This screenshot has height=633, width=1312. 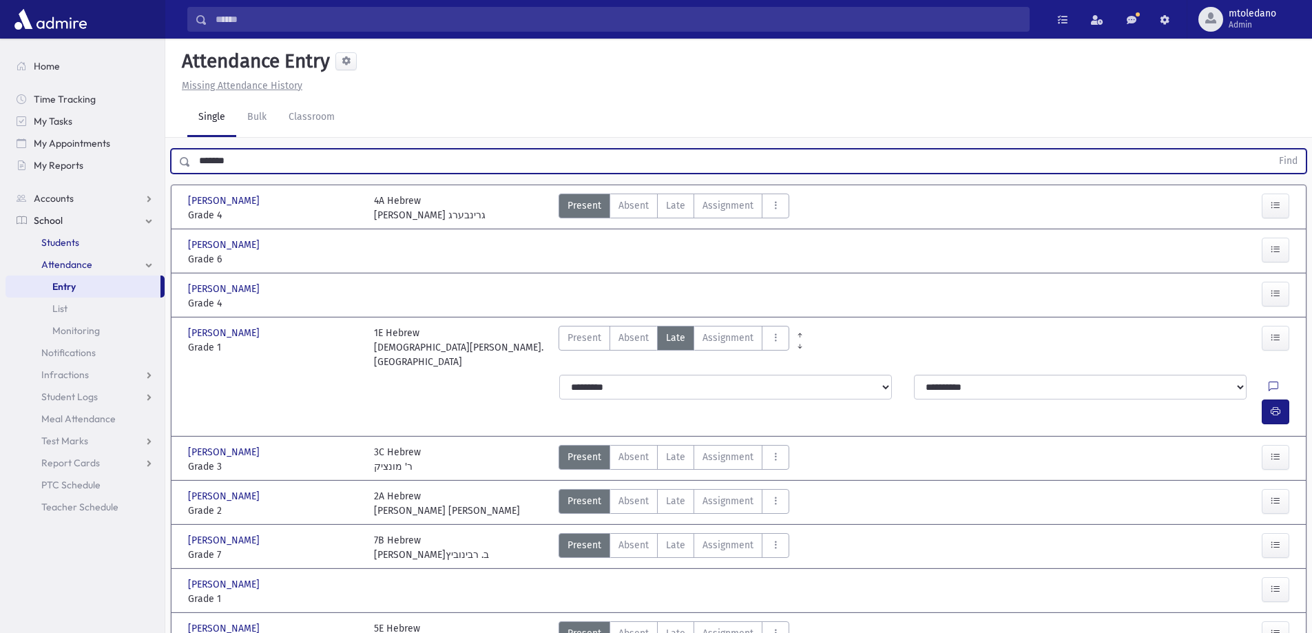 What do you see at coordinates (71, 485) in the screenshot?
I see `span: PTC Schedule` at bounding box center [71, 485].